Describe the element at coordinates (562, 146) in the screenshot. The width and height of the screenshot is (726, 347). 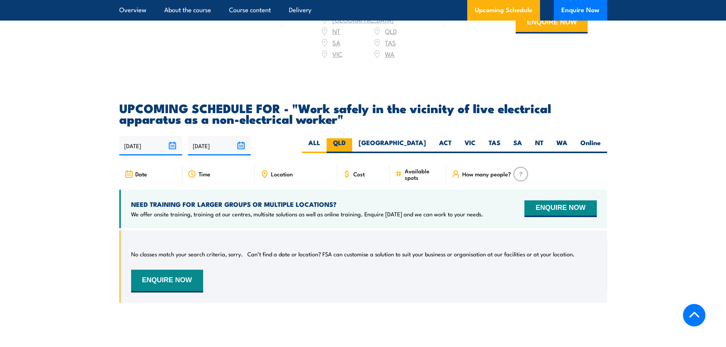
I see `label: WA` at that location.